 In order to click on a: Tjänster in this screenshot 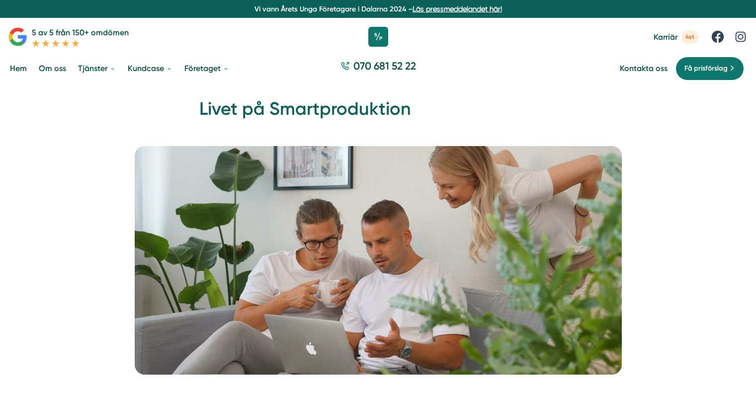, I will do `click(97, 68)`.